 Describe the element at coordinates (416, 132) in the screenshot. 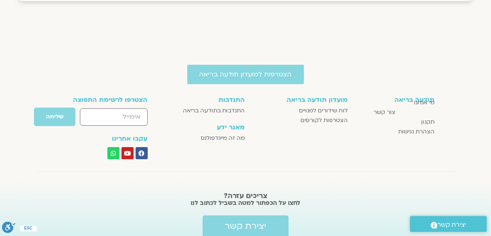

I see `span: הצהרת נגישות` at that location.